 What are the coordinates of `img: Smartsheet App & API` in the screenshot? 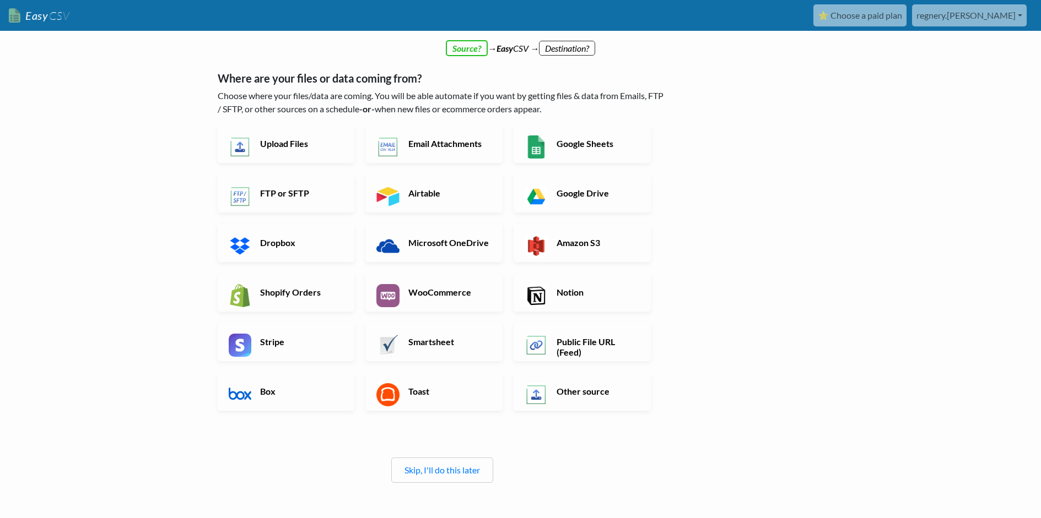 It's located at (388, 345).